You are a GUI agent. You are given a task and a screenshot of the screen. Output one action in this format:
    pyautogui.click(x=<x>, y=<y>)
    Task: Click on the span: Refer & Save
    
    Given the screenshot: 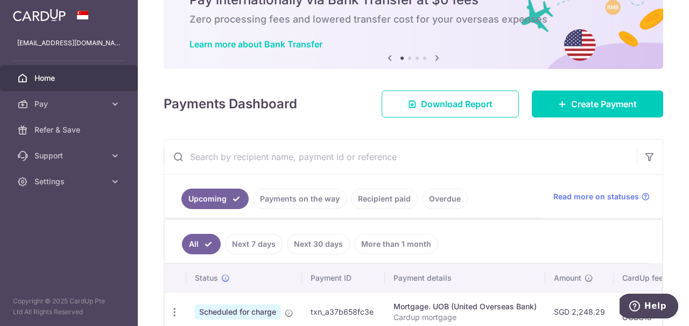 What is the action you would take?
    pyautogui.click(x=70, y=130)
    